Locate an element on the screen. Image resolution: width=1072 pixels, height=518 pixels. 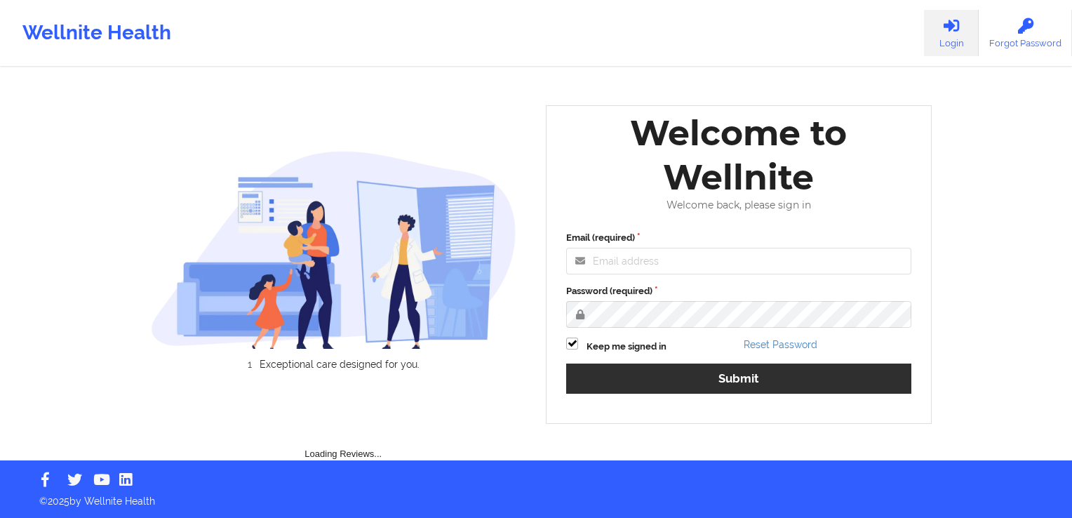
label: Keep me signed in is located at coordinates (627, 347).